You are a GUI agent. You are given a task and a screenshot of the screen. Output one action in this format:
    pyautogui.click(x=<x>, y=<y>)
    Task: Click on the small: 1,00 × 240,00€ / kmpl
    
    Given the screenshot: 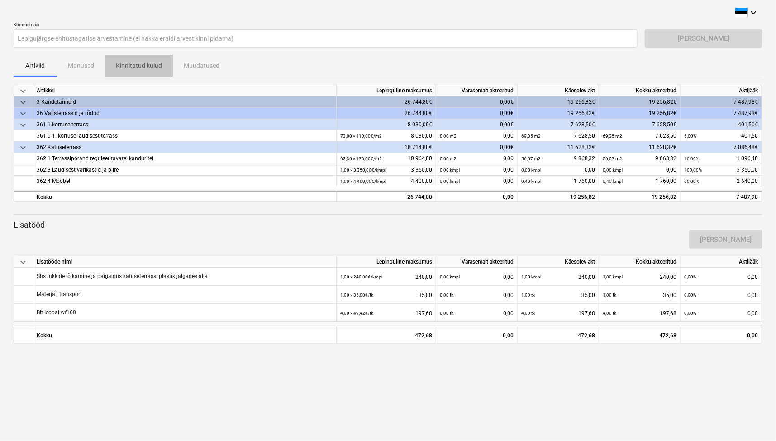 What is the action you would take?
    pyautogui.click(x=361, y=276)
    